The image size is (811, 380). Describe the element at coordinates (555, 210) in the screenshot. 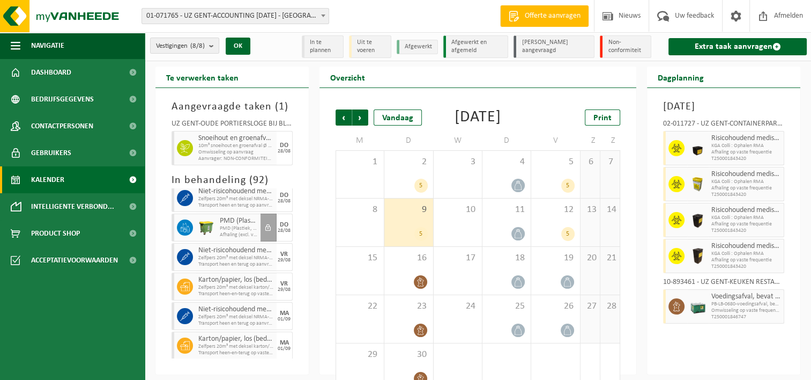

I see `span: 12` at that location.